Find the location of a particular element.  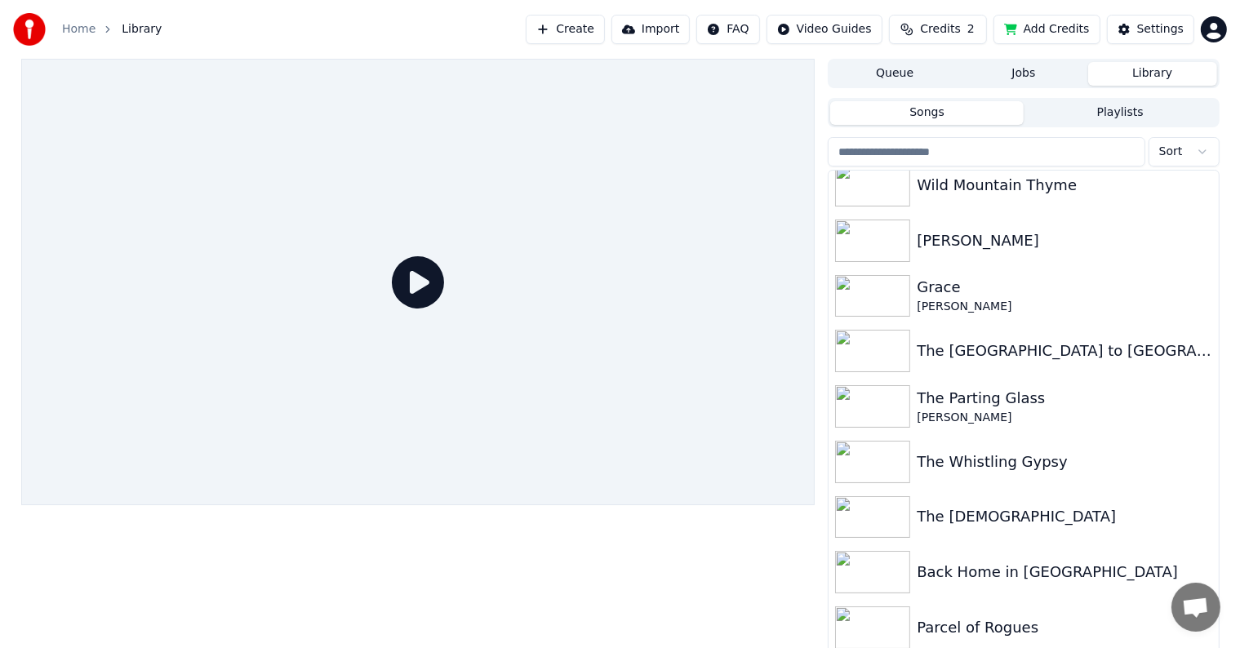

button: Add Credits is located at coordinates (1047, 29).